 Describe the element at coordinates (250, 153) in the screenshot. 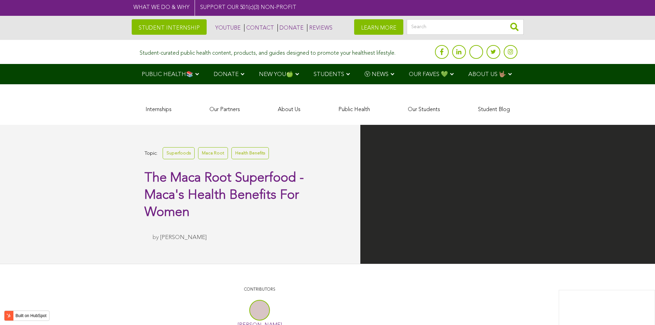

I see `a: Health Benefits` at that location.